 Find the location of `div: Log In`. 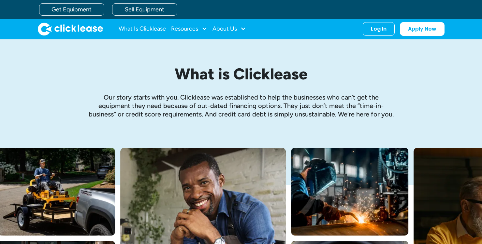

div: Log In is located at coordinates (379, 29).